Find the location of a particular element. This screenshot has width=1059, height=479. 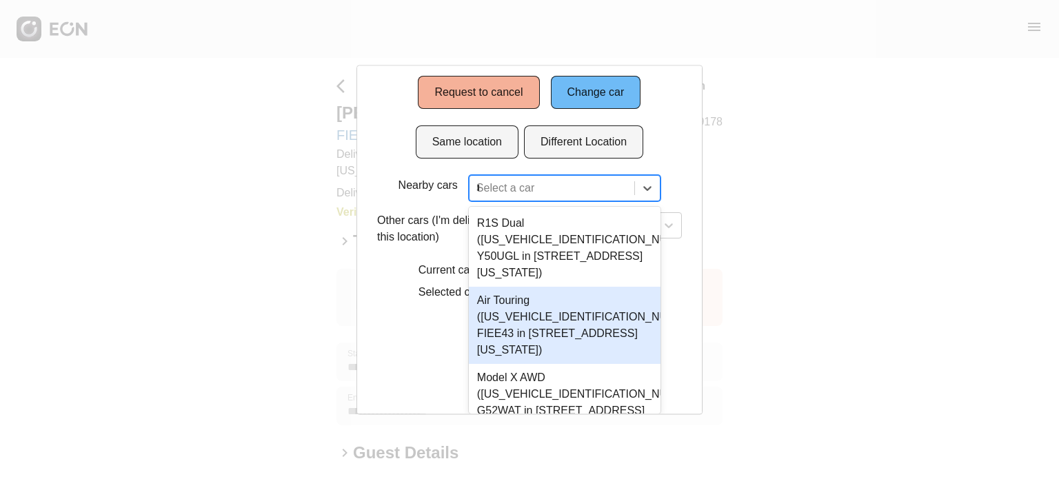

p: Nearby cars is located at coordinates (428, 185).